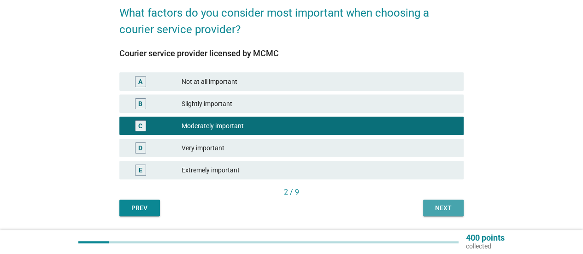  What do you see at coordinates (140, 148) in the screenshot?
I see `div: D` at bounding box center [140, 148].